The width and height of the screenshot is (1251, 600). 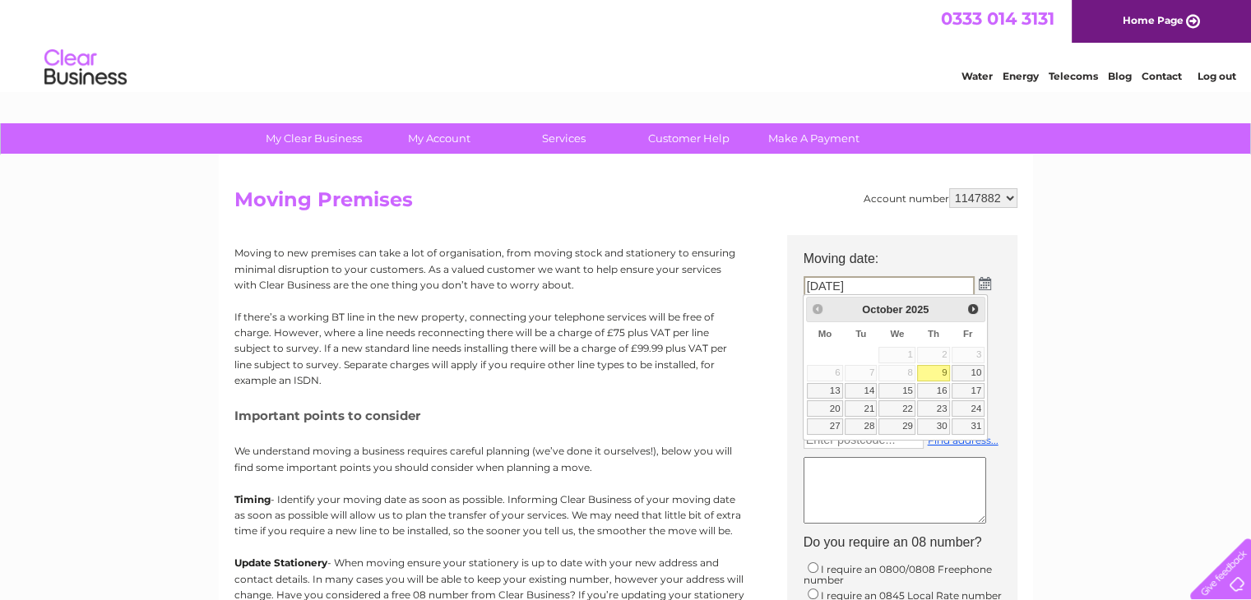 What do you see at coordinates (968, 409) in the screenshot?
I see `a: 24` at bounding box center [968, 409].